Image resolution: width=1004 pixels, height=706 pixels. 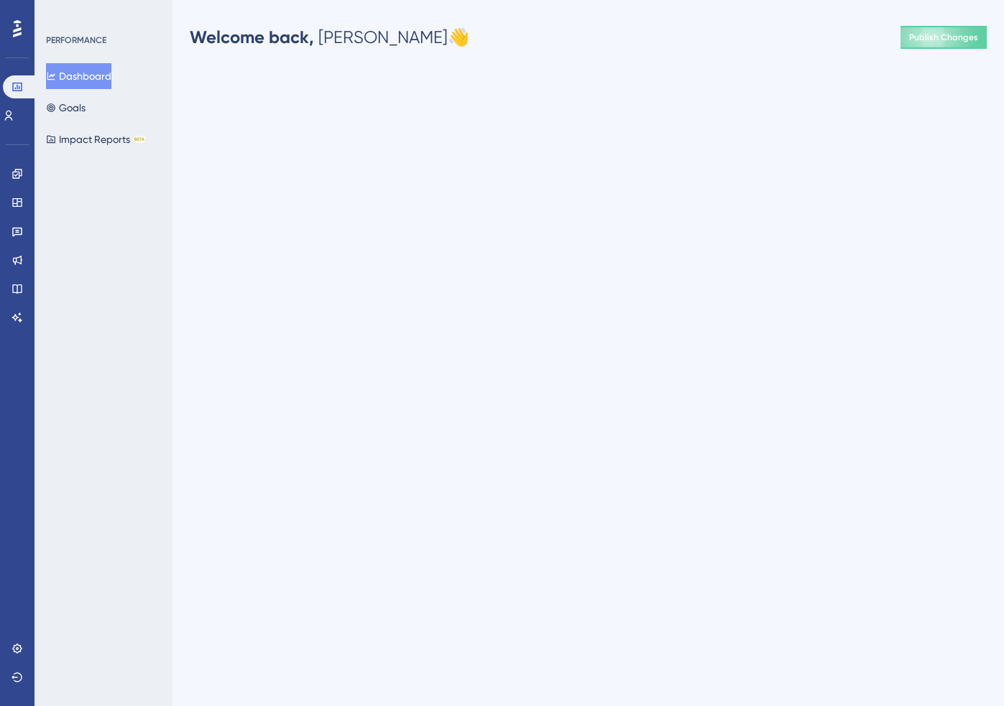 What do you see at coordinates (65, 108) in the screenshot?
I see `button: Goals` at bounding box center [65, 108].